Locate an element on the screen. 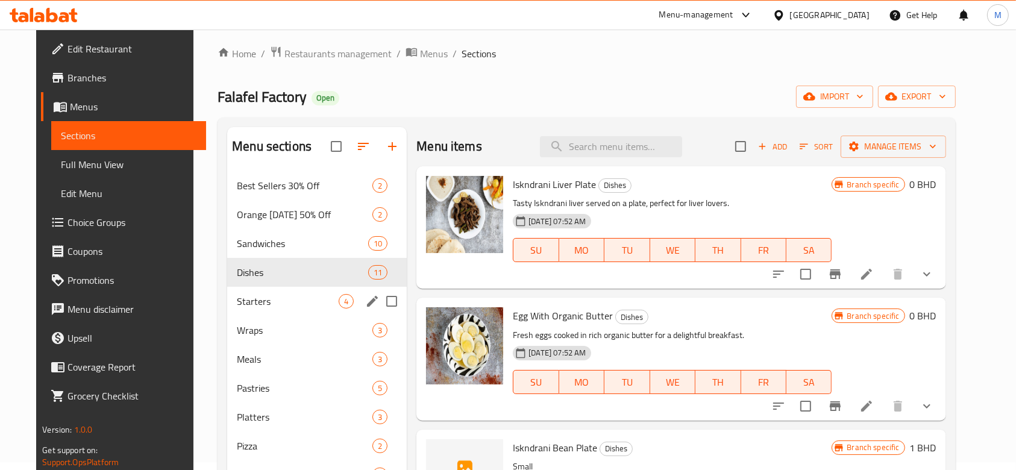  span: TH is located at coordinates (718, 250).